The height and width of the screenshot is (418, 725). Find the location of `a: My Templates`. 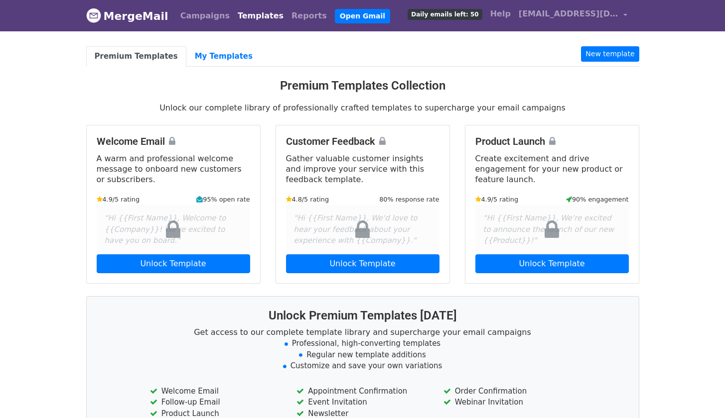

a: My Templates is located at coordinates (224, 56).